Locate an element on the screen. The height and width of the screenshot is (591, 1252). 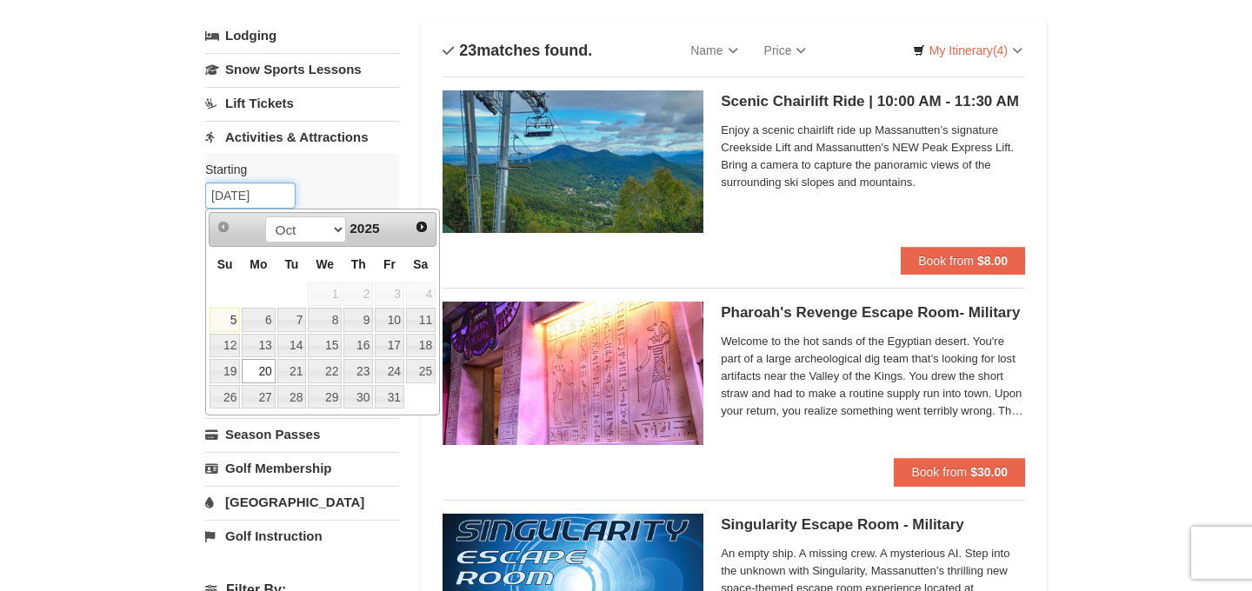
a: 28 is located at coordinates (292, 397).